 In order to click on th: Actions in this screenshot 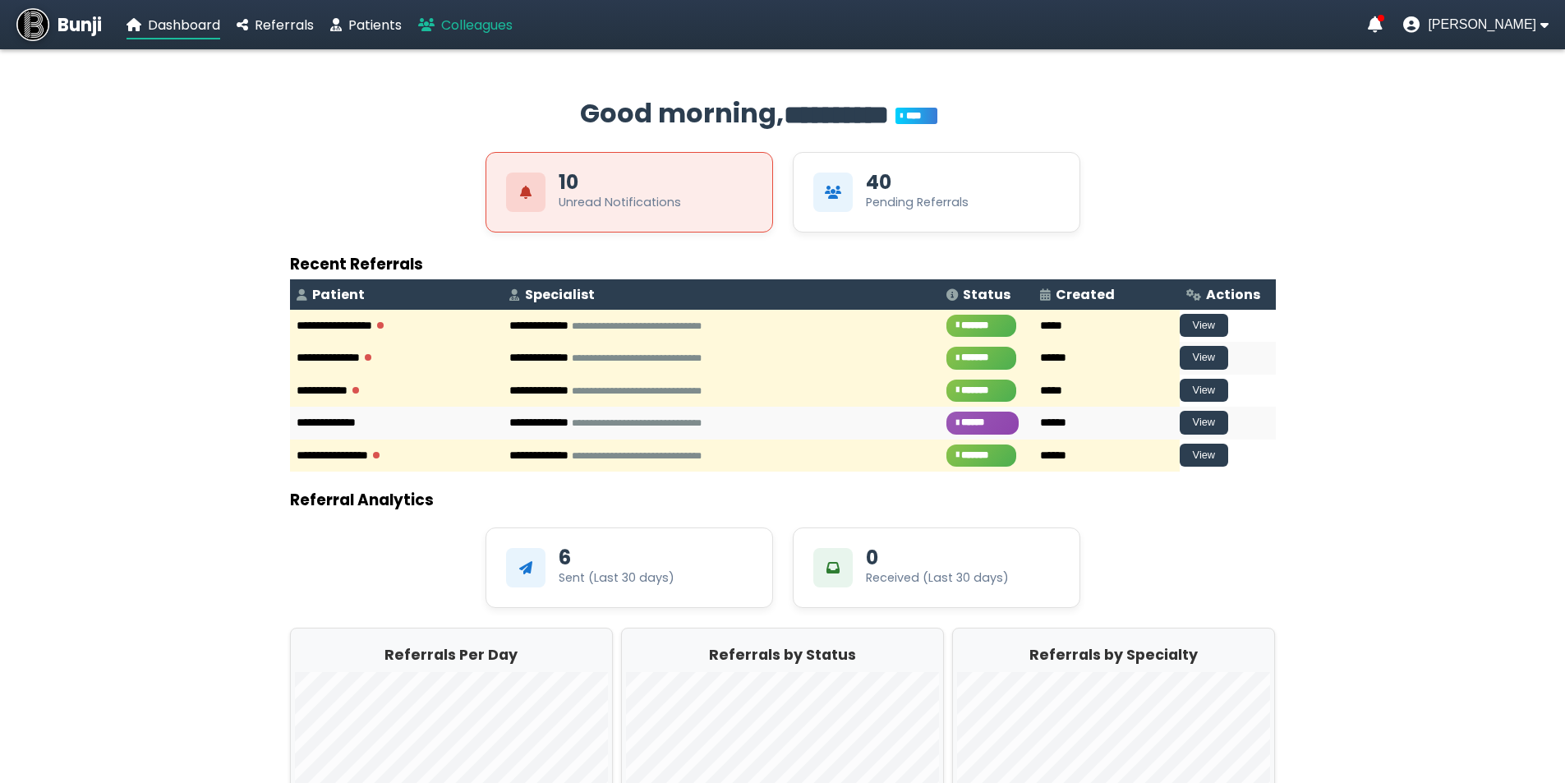, I will do `click(1227, 294)`.